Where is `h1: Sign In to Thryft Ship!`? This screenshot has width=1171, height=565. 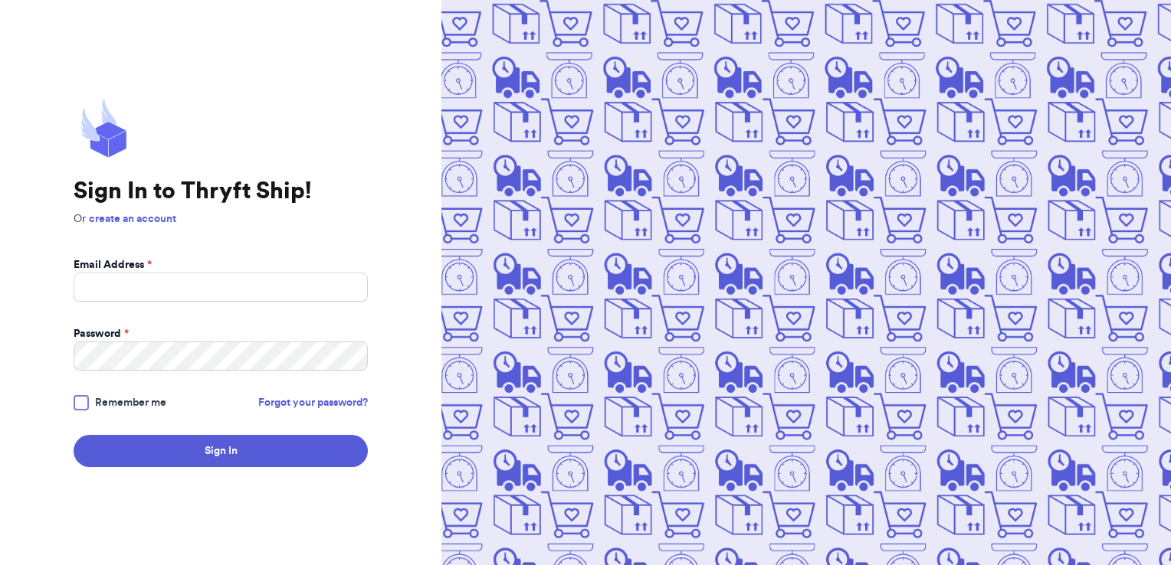
h1: Sign In to Thryft Ship! is located at coordinates (221, 192).